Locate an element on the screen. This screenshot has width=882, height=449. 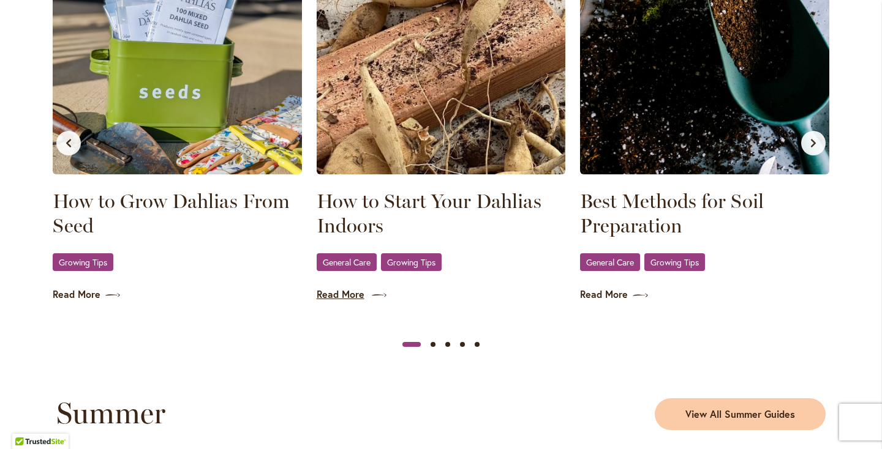
button: Slide 1 is located at coordinates (411, 345).